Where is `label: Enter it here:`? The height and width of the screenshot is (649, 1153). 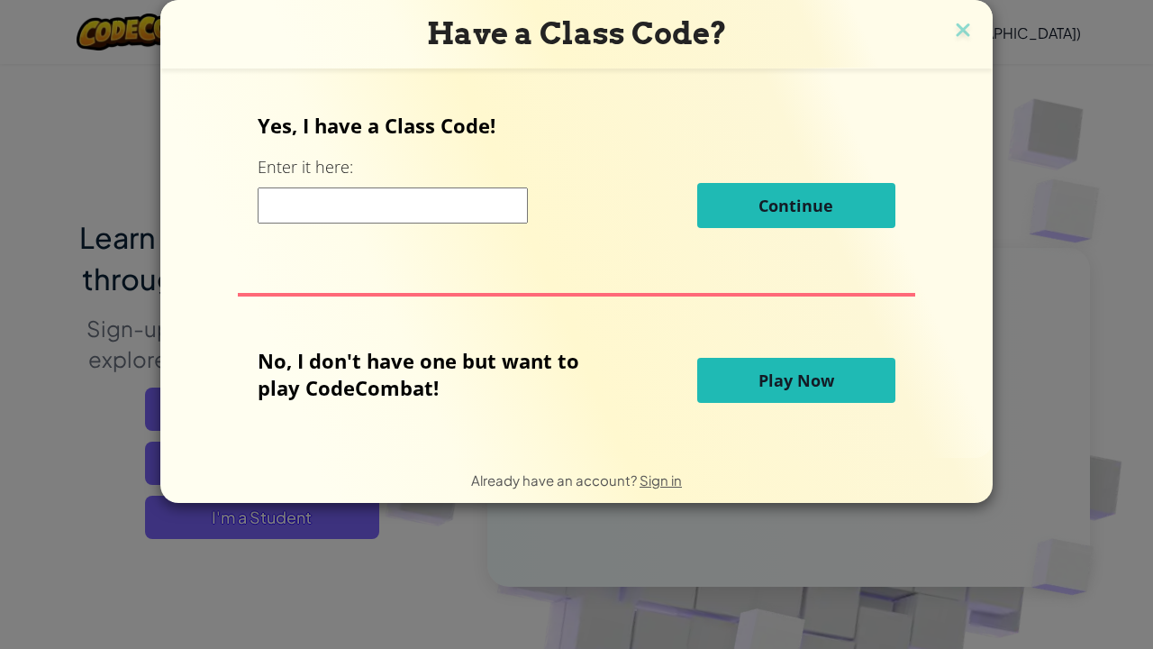
label: Enter it here: is located at coordinates (305, 167).